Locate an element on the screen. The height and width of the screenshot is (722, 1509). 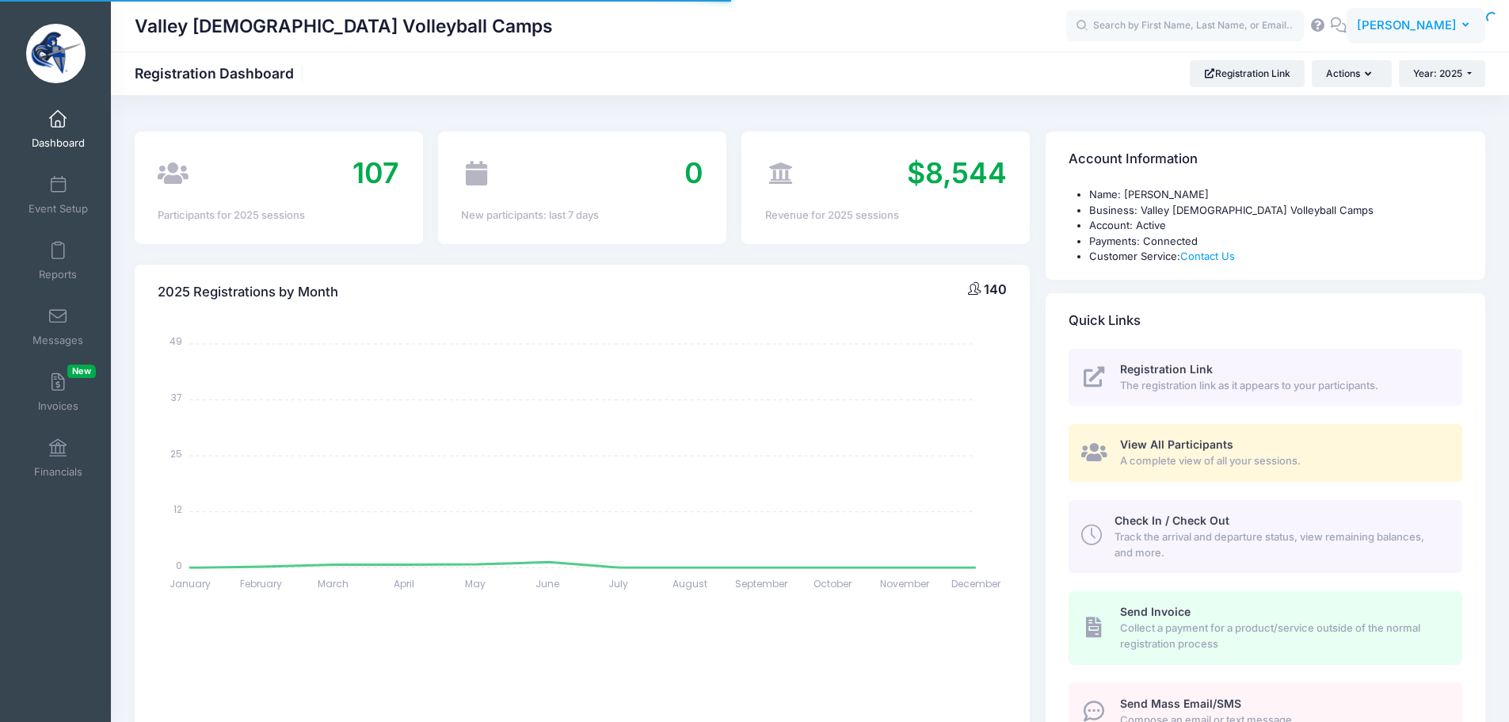
tspan: 49 is located at coordinates (176, 341).